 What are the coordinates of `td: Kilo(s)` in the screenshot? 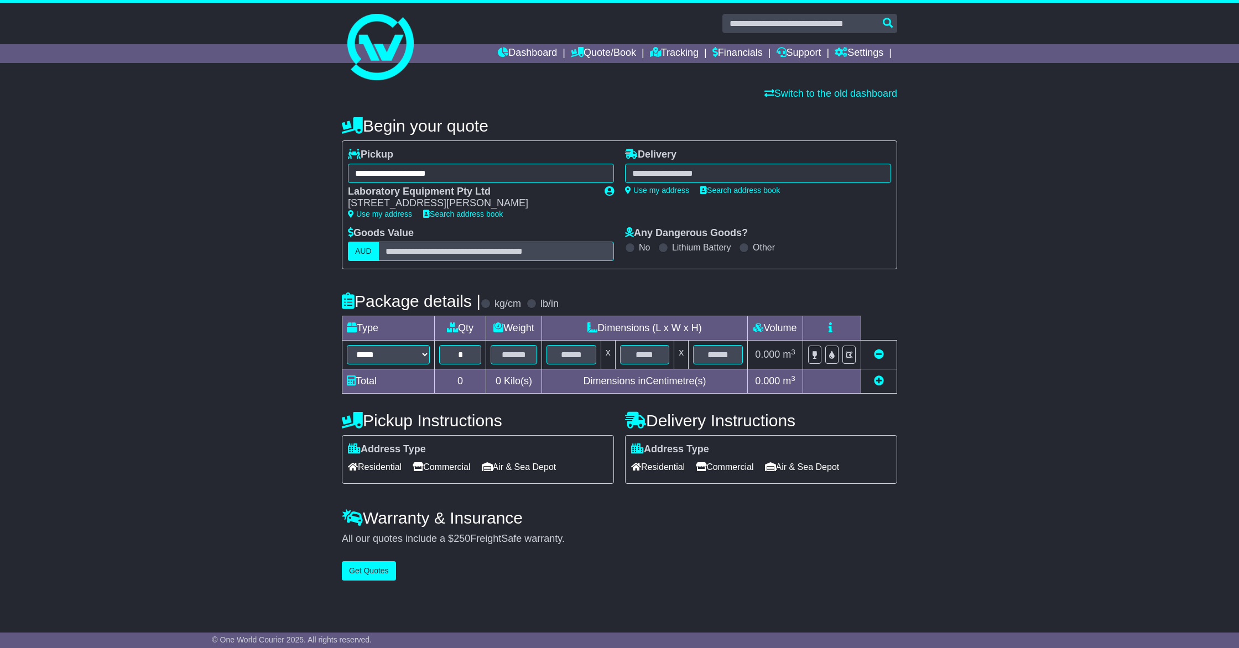 It's located at (514, 382).